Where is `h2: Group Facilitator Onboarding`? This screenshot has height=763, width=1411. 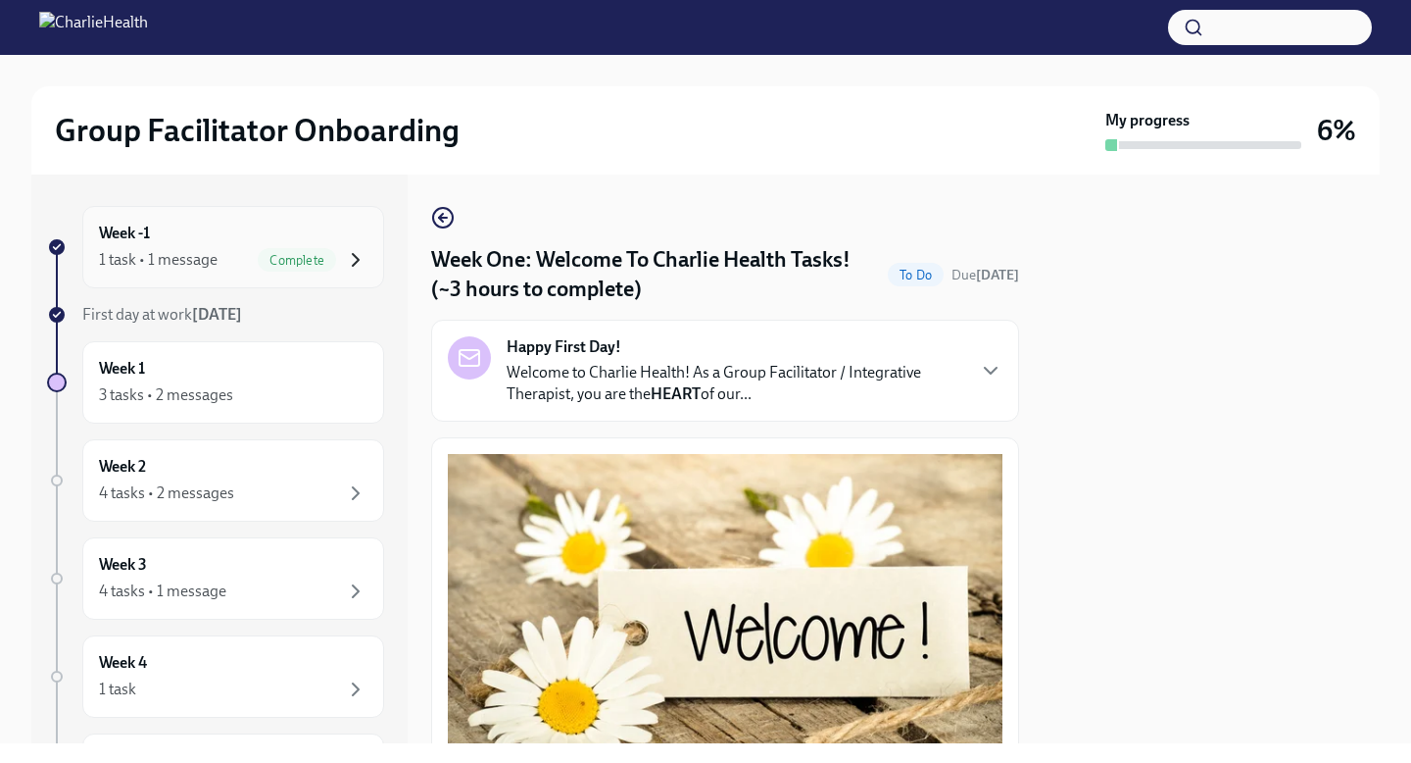 h2: Group Facilitator Onboarding is located at coordinates (257, 130).